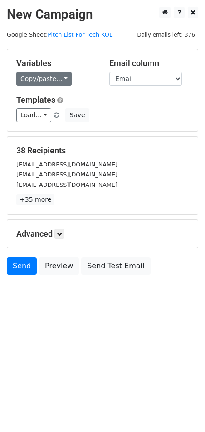  What do you see at coordinates (166, 35) in the screenshot?
I see `span: Daily emails left: 376` at bounding box center [166, 35].